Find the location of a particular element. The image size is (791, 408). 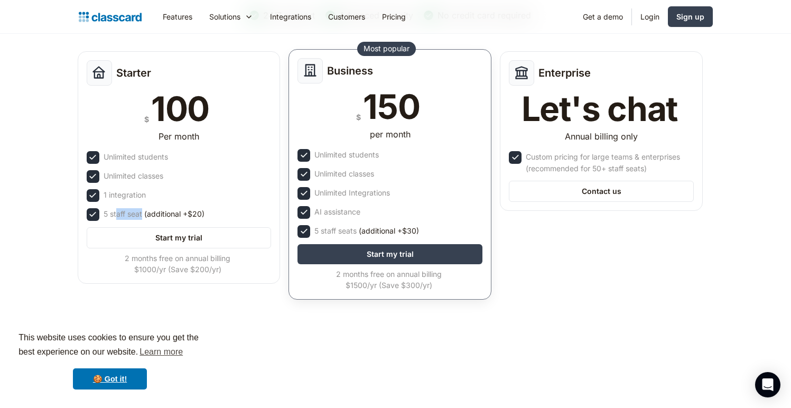

div: 150 is located at coordinates (391, 107).